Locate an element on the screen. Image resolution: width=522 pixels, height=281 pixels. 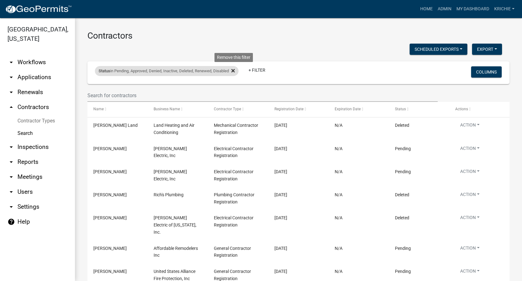
span: Business Name is located at coordinates (167, 109).